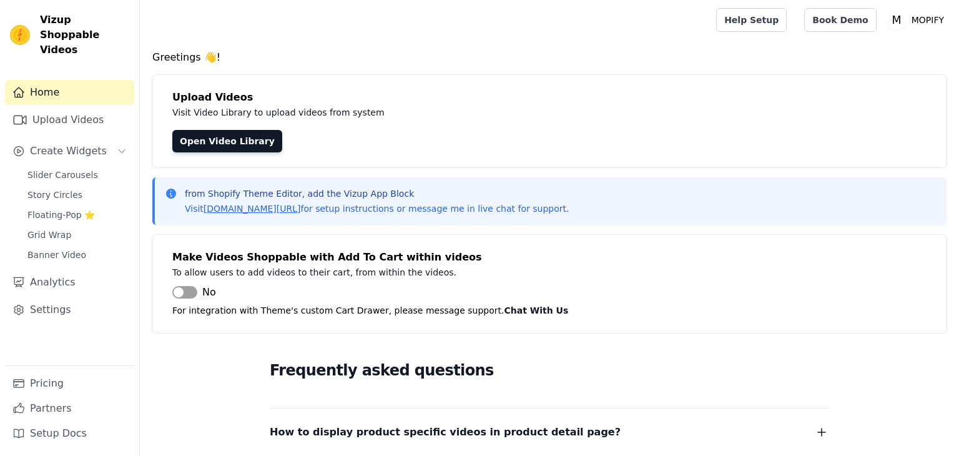 The width and height of the screenshot is (959, 456). I want to click on text: M, so click(896, 20).